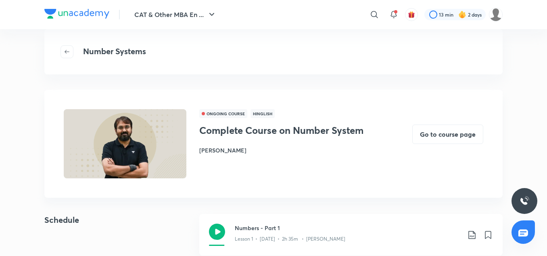 The image size is (547, 256). I want to click on img: subham agarwal, so click(496, 15).